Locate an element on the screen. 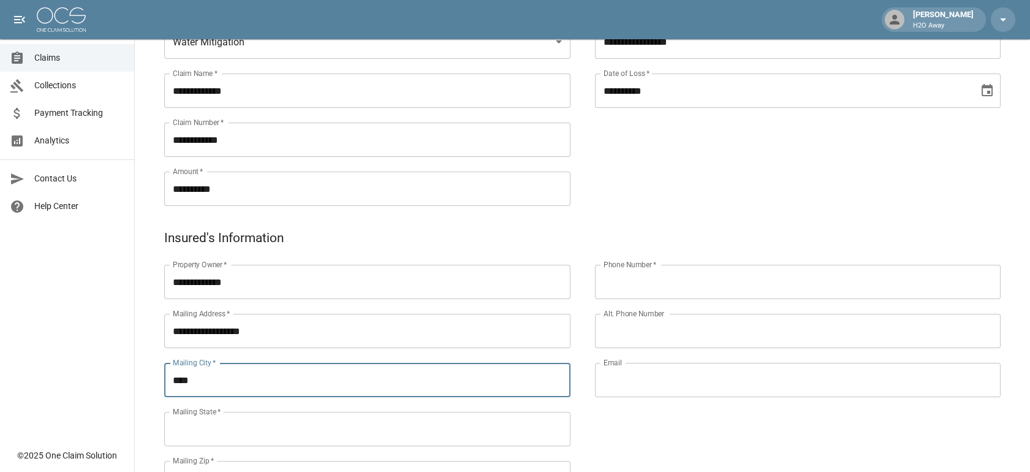 The width and height of the screenshot is (1030, 472). label: Property Owner is located at coordinates (200, 264).